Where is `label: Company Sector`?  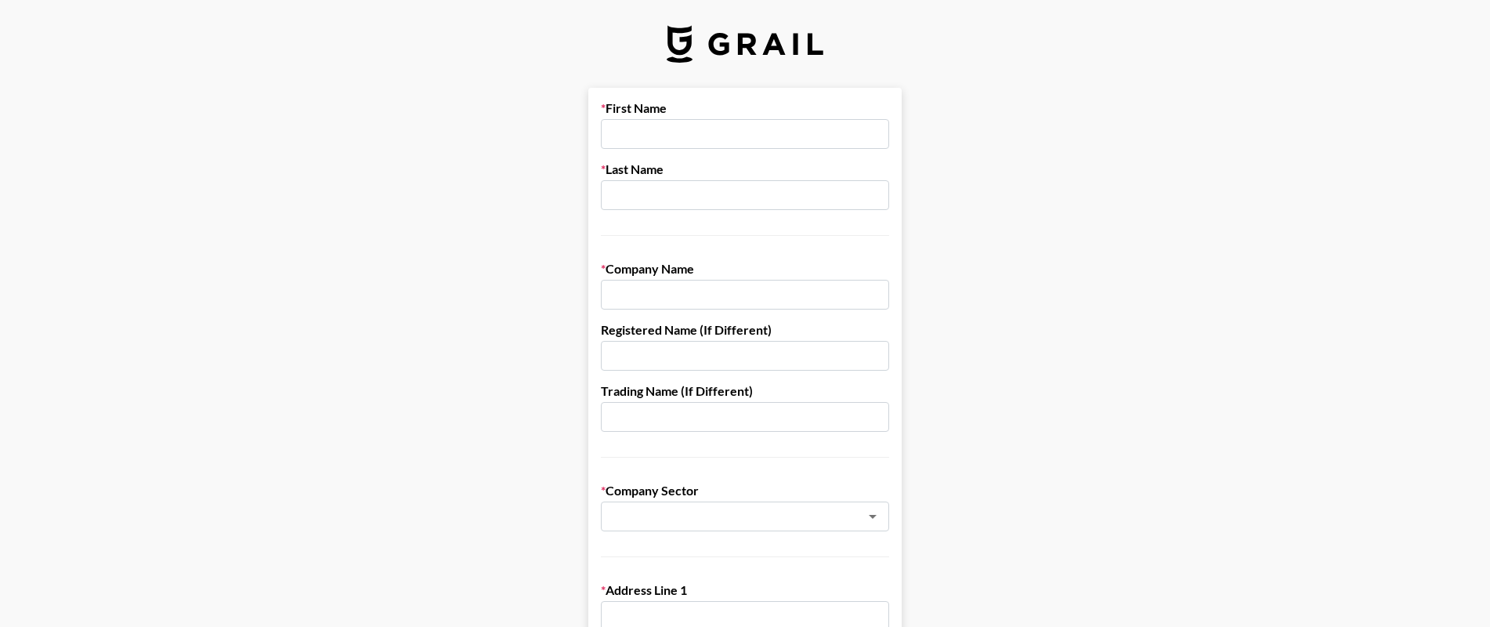
label: Company Sector is located at coordinates (745, 491).